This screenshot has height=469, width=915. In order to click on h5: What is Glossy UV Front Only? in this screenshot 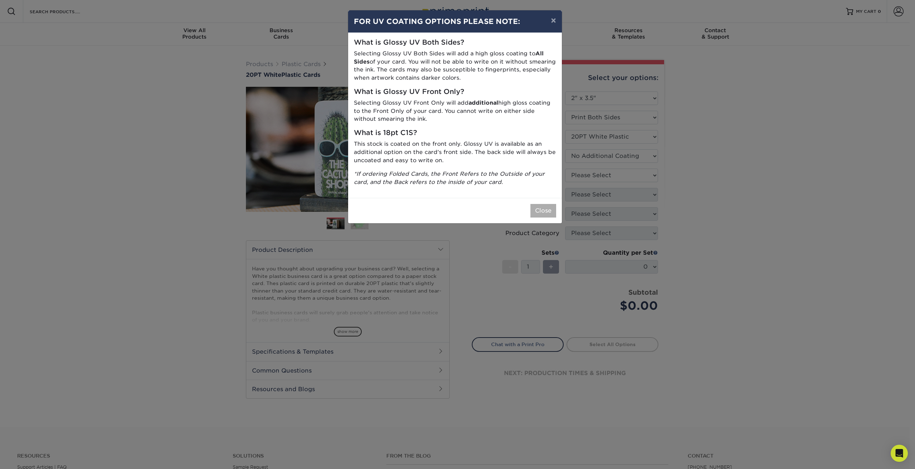, I will do `click(455, 92)`.